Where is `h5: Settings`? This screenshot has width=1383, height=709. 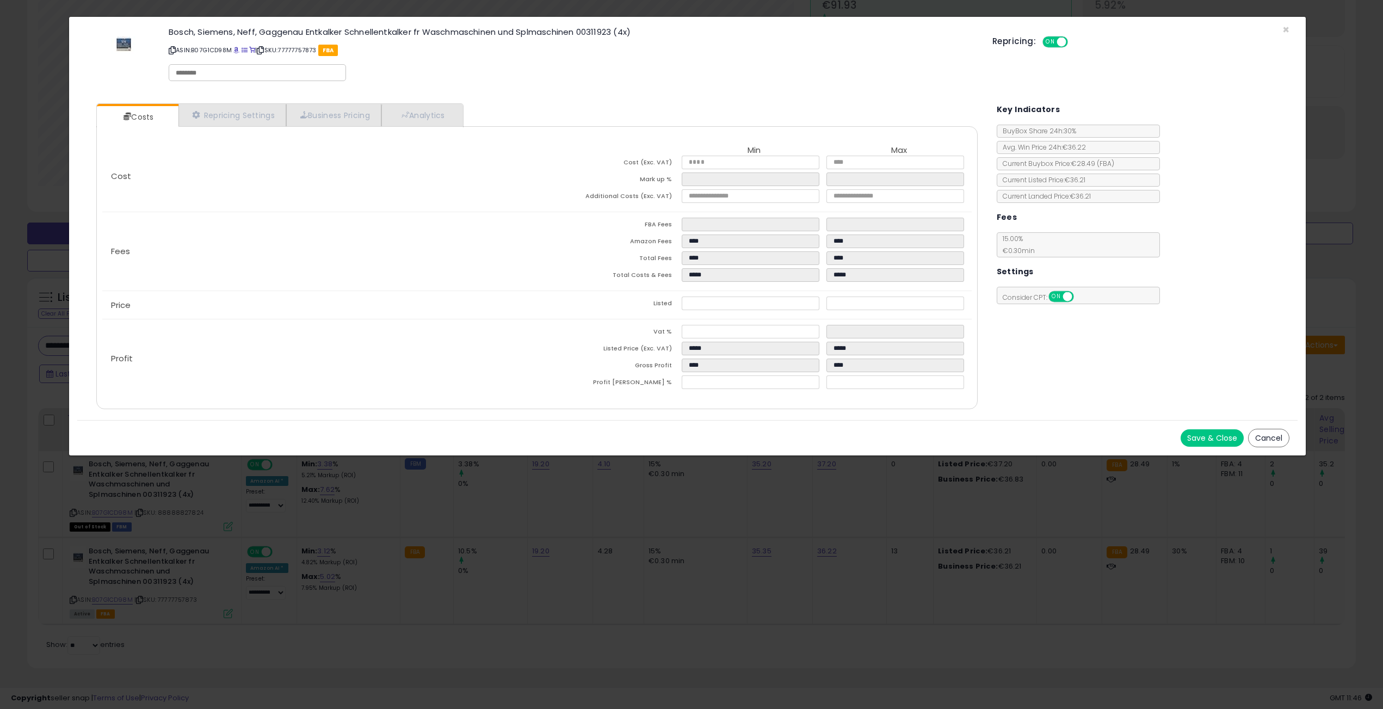 h5: Settings is located at coordinates (1015, 271).